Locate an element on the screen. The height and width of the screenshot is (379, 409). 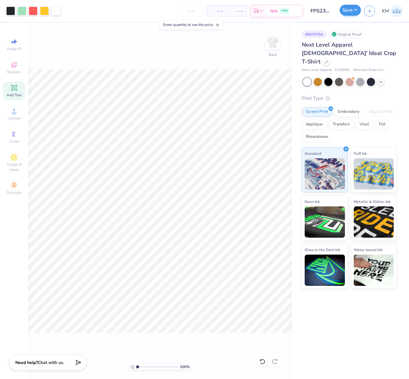
img: Puff Ink is located at coordinates (374, 174).